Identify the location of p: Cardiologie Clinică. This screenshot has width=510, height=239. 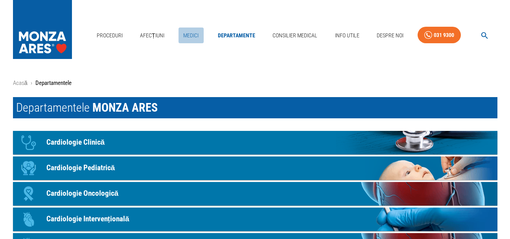
(76, 142).